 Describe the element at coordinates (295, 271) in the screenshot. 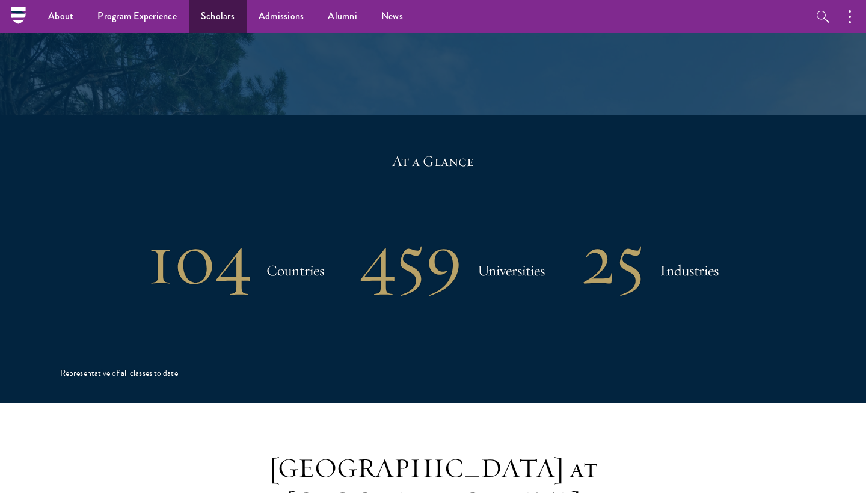

I see `h3: Countries` at that location.